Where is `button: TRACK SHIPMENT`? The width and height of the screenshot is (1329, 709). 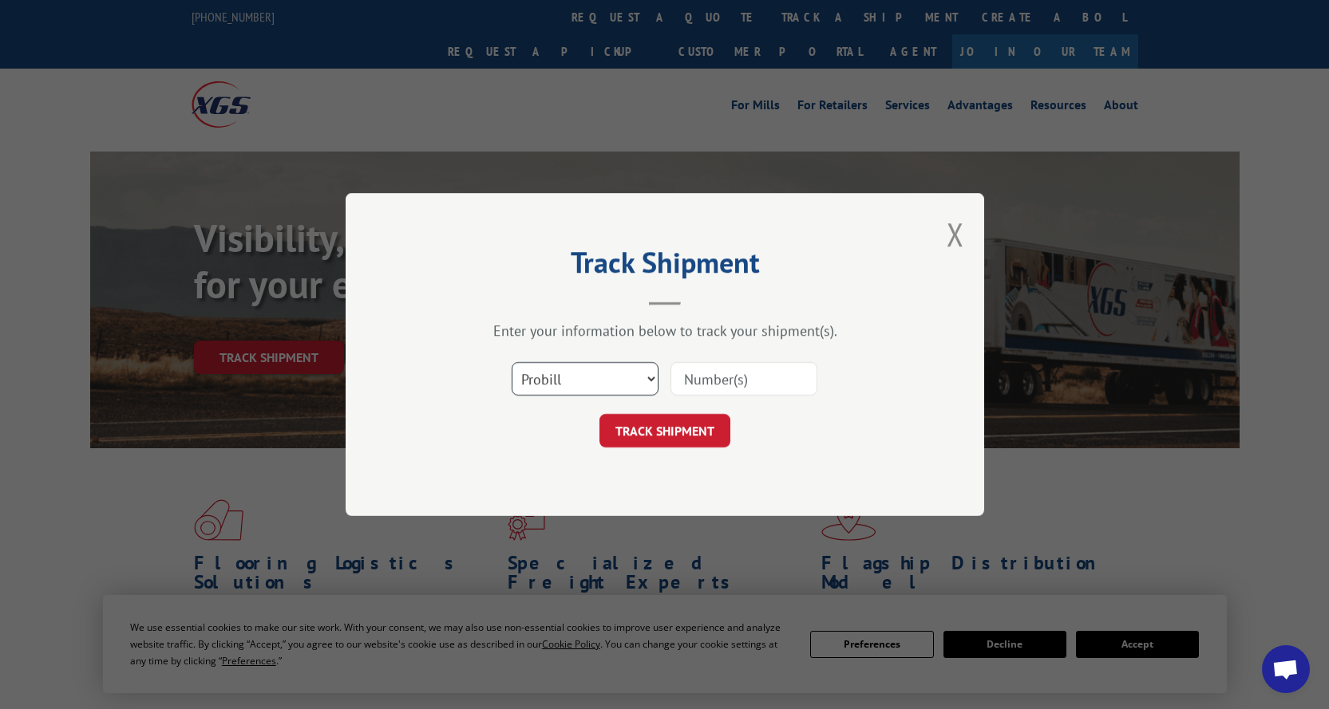 button: TRACK SHIPMENT is located at coordinates (665, 431).